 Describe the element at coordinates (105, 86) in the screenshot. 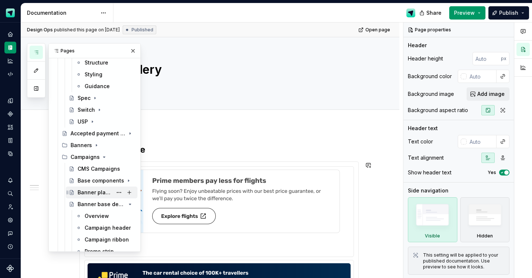

I see `a: Guidance` at that location.